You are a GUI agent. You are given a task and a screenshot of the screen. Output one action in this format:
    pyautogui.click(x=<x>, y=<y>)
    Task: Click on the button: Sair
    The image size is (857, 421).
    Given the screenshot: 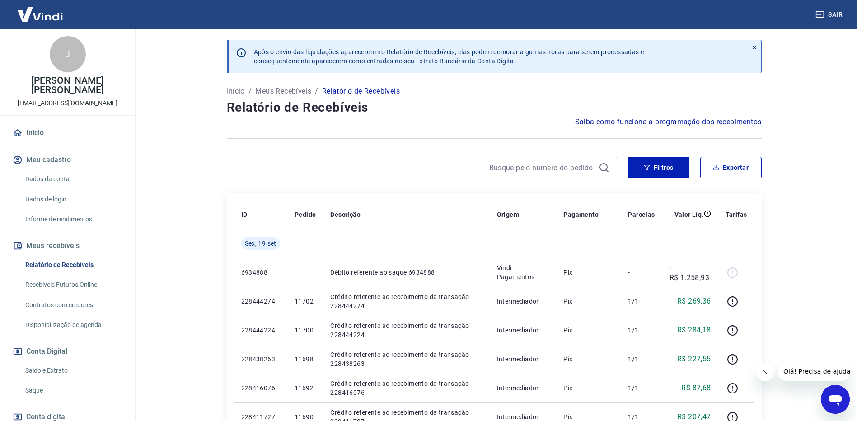 What is the action you would take?
    pyautogui.click(x=830, y=14)
    